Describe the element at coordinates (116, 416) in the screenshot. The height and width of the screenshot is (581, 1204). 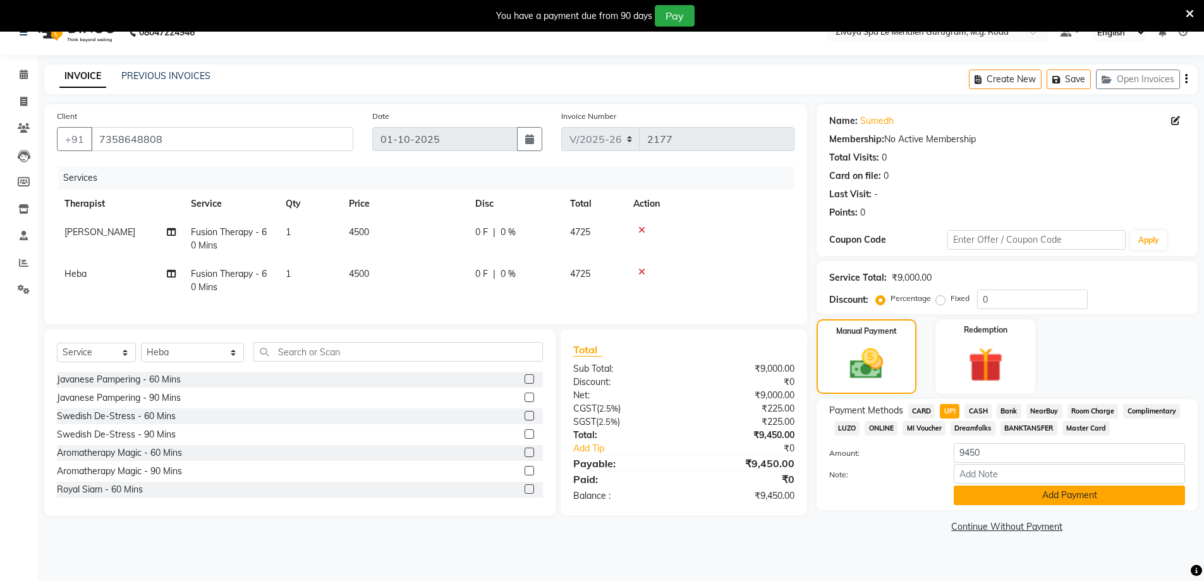
I see `div: Swedish De-Stress - 60 Mins` at that location.